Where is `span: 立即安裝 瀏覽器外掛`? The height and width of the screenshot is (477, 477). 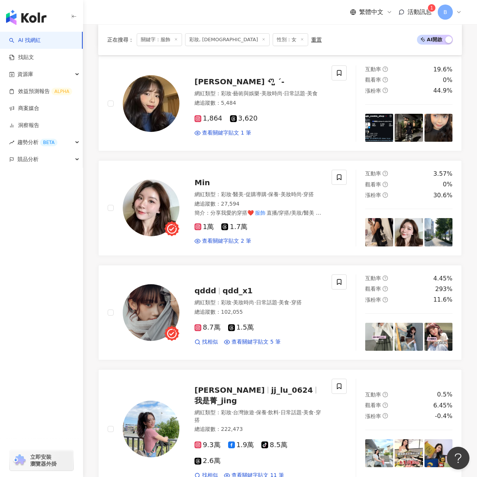
span: 立即安裝 瀏覽器外掛 is located at coordinates (43, 460).